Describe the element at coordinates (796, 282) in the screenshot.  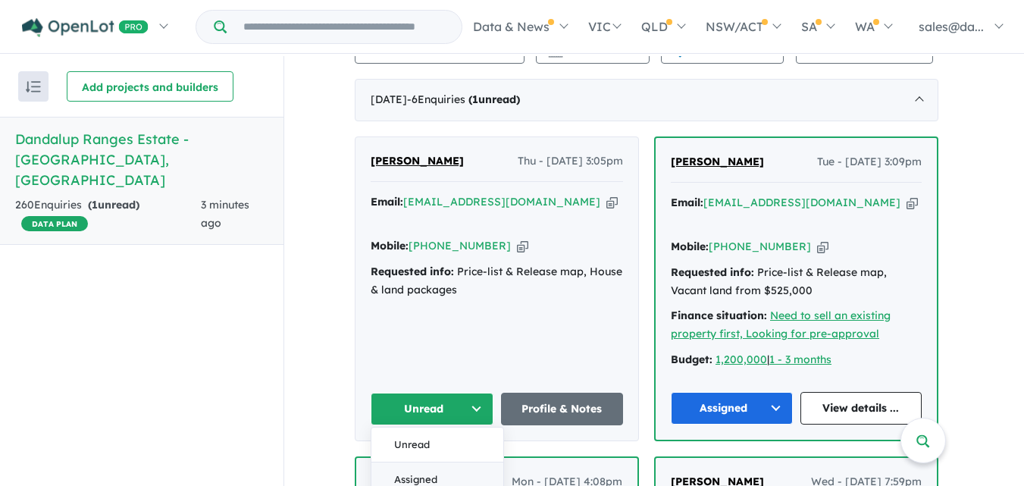
I see `div: Price-list & Release map, Vacant land from $525,000` at that location.